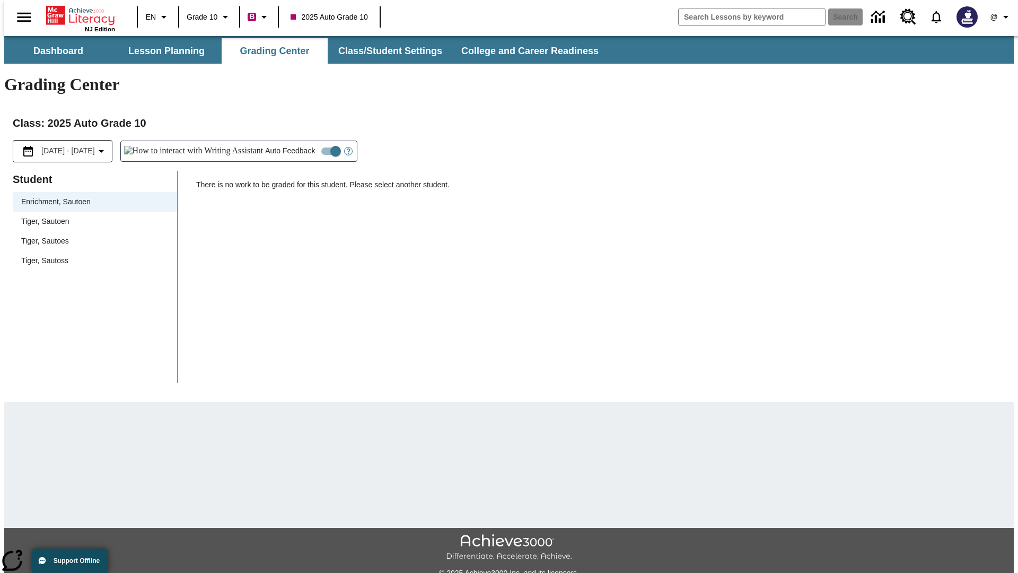 Image resolution: width=1018 pixels, height=573 pixels. What do you see at coordinates (967, 17) in the screenshot?
I see `button: Select a new avatar` at bounding box center [967, 17].